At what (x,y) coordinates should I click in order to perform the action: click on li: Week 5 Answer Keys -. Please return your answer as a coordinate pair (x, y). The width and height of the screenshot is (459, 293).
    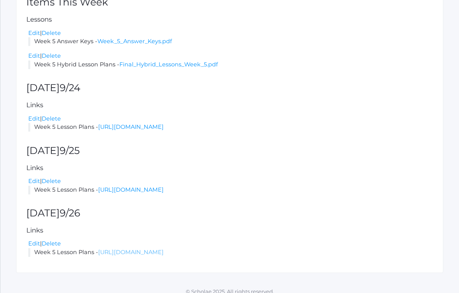
    Looking at the image, I should click on (230, 42).